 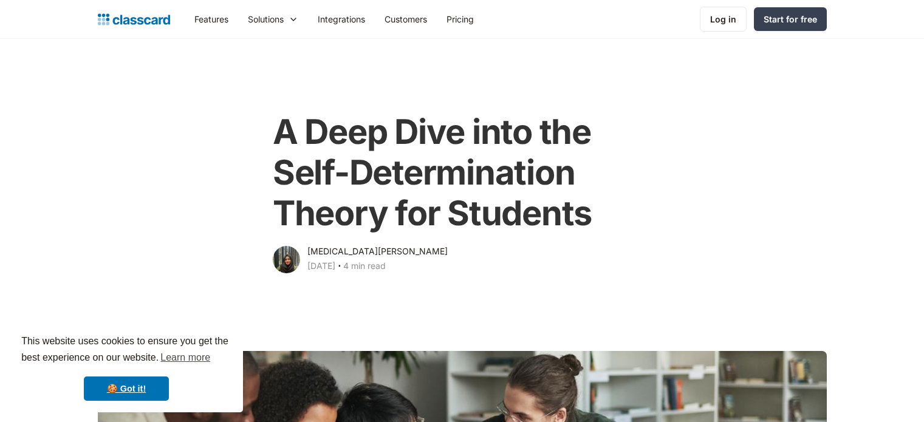 What do you see at coordinates (406, 19) in the screenshot?
I see `a: Customers` at bounding box center [406, 19].